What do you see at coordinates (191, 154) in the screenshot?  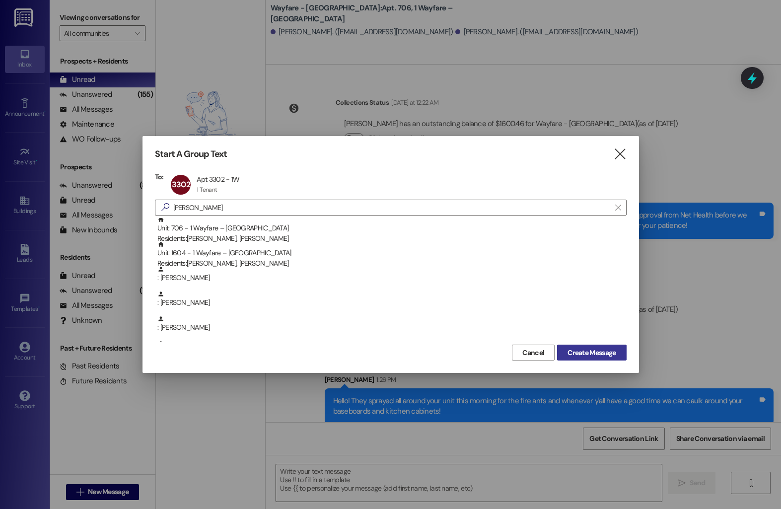 I see `h3: Start A Group Text` at bounding box center [191, 154].